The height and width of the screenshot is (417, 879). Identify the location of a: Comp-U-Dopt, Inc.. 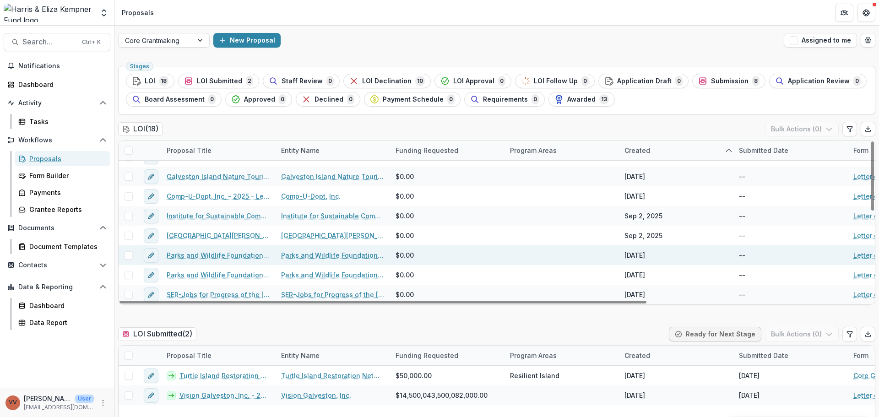
(311, 196).